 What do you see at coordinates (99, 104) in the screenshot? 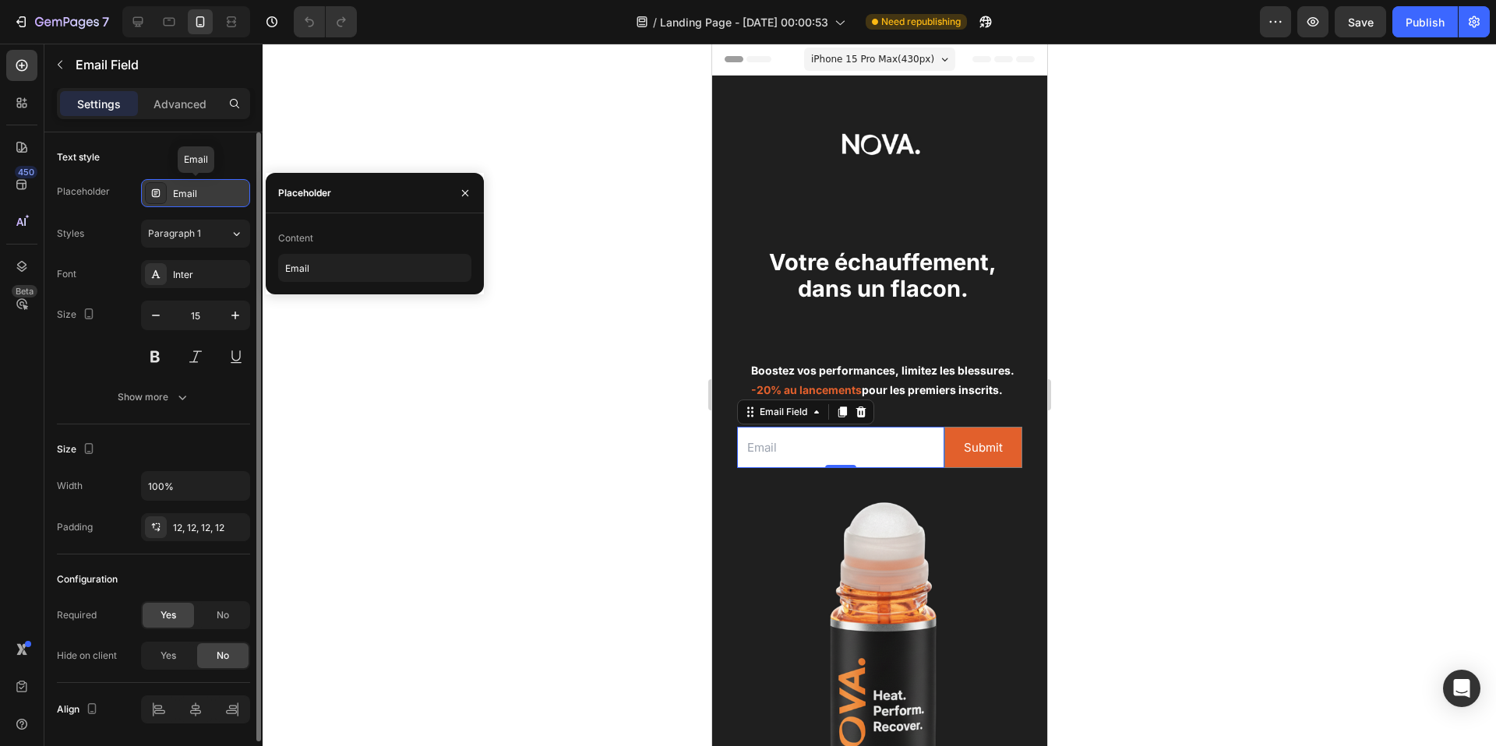
I see `p: Settings` at bounding box center [99, 104].